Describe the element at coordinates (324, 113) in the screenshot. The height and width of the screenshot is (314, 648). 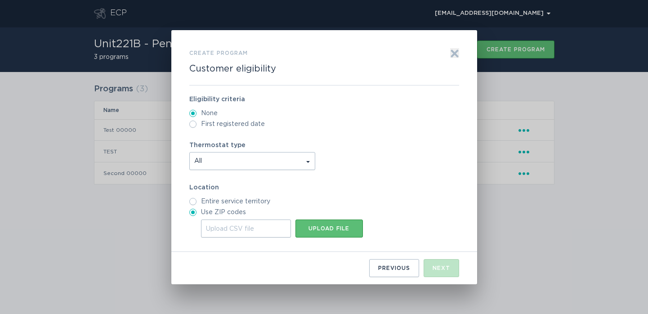
I see `label: None` at that location.